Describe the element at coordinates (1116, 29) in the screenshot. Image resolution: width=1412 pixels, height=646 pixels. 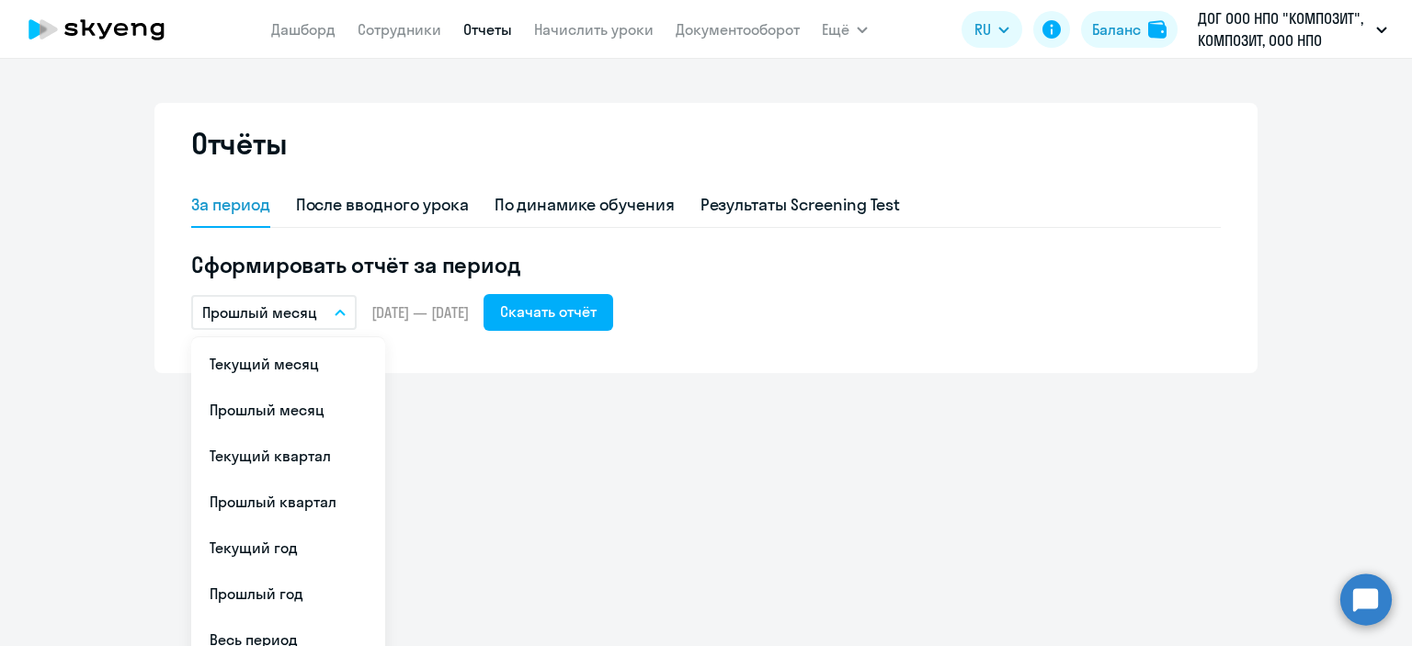
I see `div: Баланс` at that location.